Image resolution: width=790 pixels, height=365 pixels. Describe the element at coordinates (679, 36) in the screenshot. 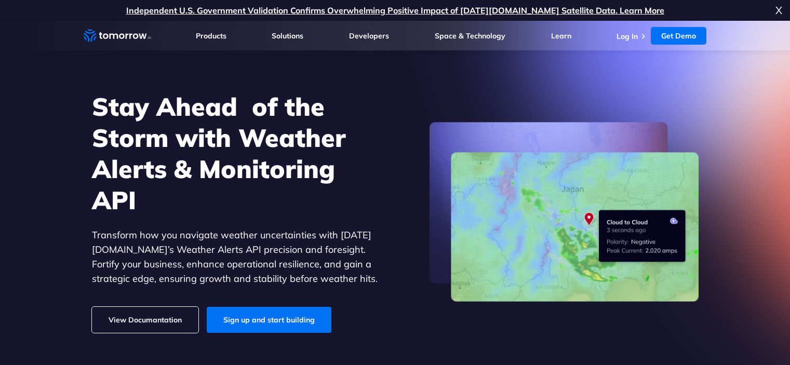

I see `a: Get Demo` at that location.